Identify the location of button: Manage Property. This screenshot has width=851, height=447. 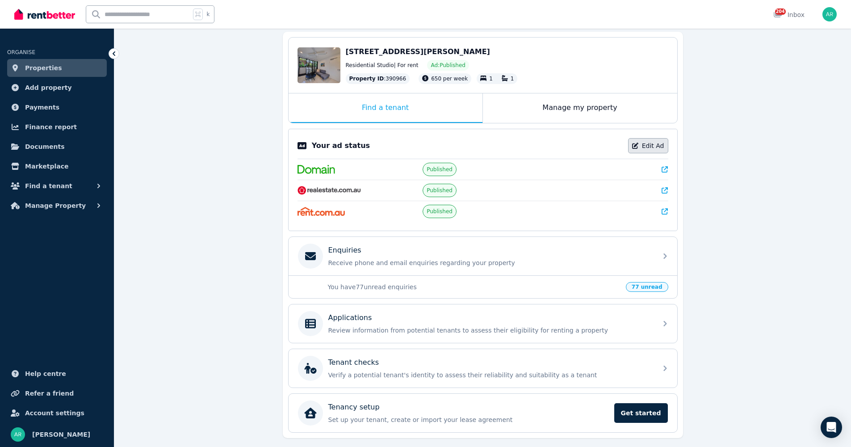
(57, 205).